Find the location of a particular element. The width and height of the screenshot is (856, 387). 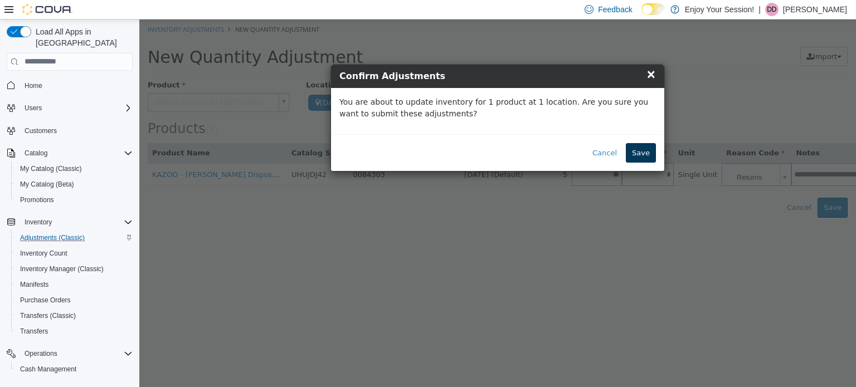

p: You are about to update inventory for 1 product at 1 location. Are you sure you want to submit th... is located at coordinates (359, 89).